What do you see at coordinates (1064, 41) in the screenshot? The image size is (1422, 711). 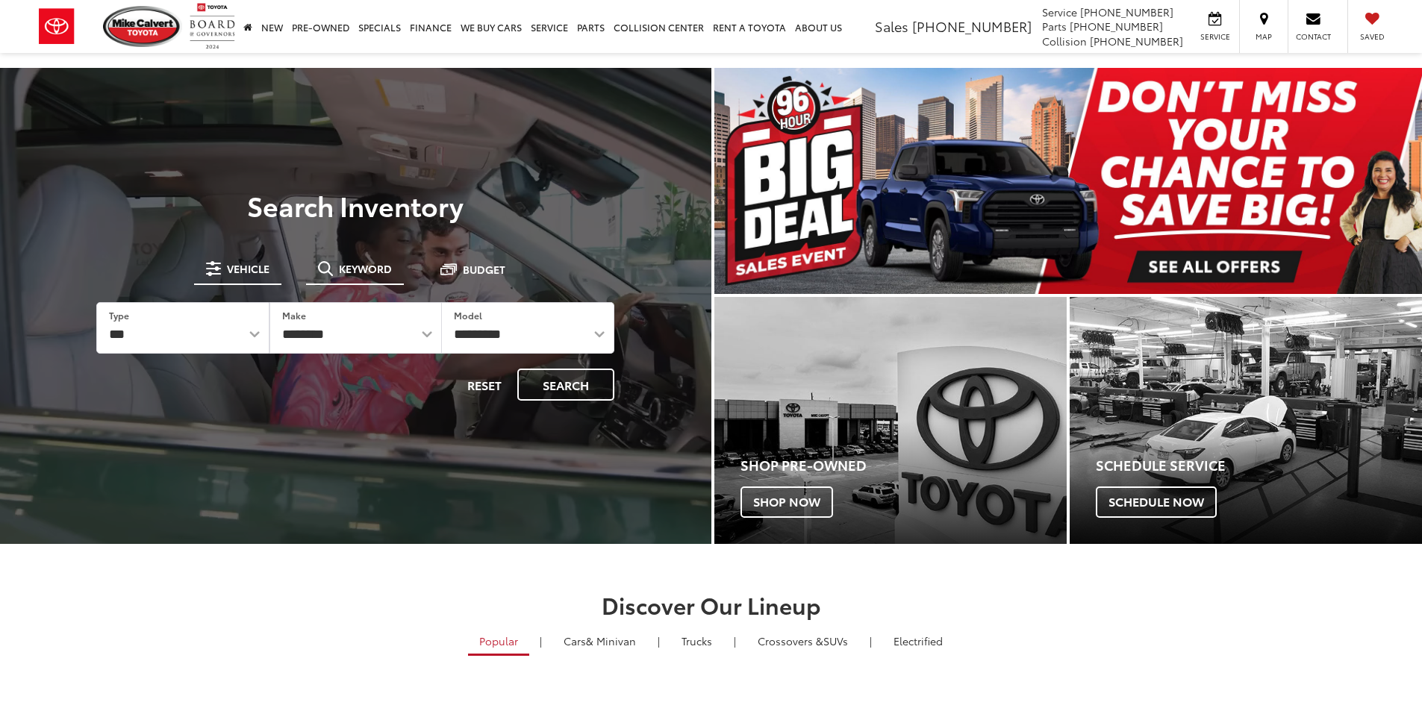 I see `span: Collision` at bounding box center [1064, 41].